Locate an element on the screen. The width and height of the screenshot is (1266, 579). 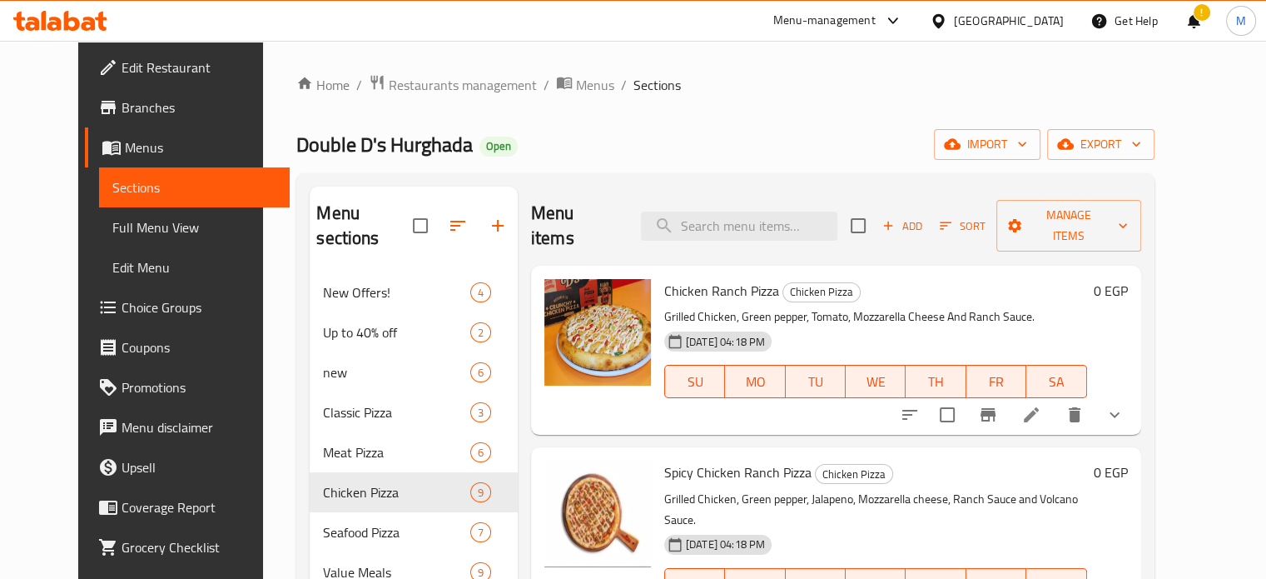
span: Branches is located at coordinates (199, 107).